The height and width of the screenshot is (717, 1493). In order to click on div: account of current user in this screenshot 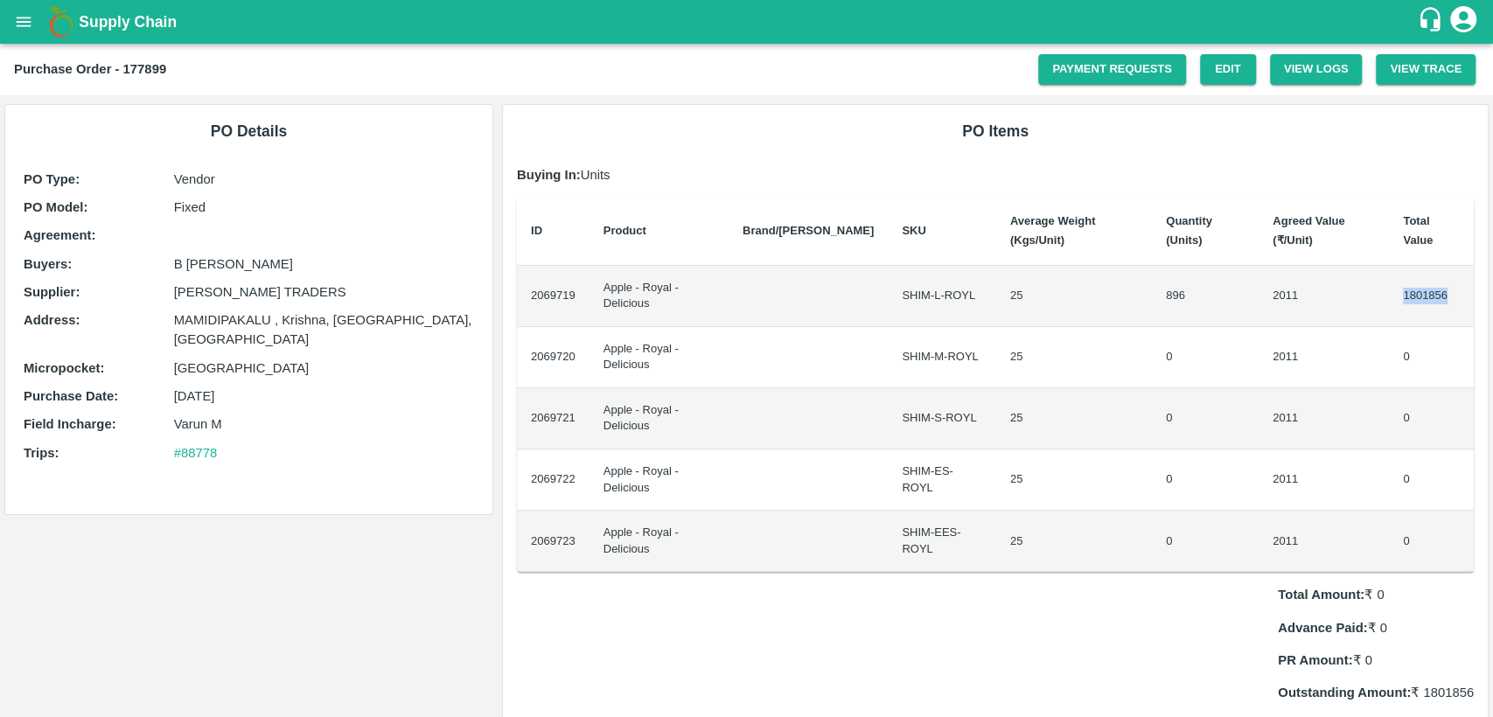, I will do `click(1463, 22)`.